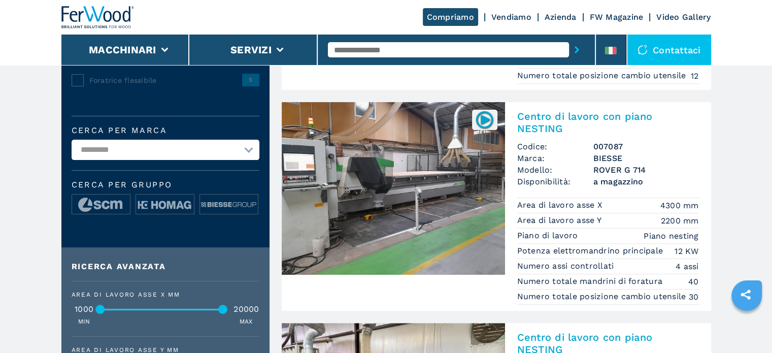 The height and width of the screenshot is (353, 772). Describe the element at coordinates (555, 170) in the screenshot. I see `span: Modello:` at that location.